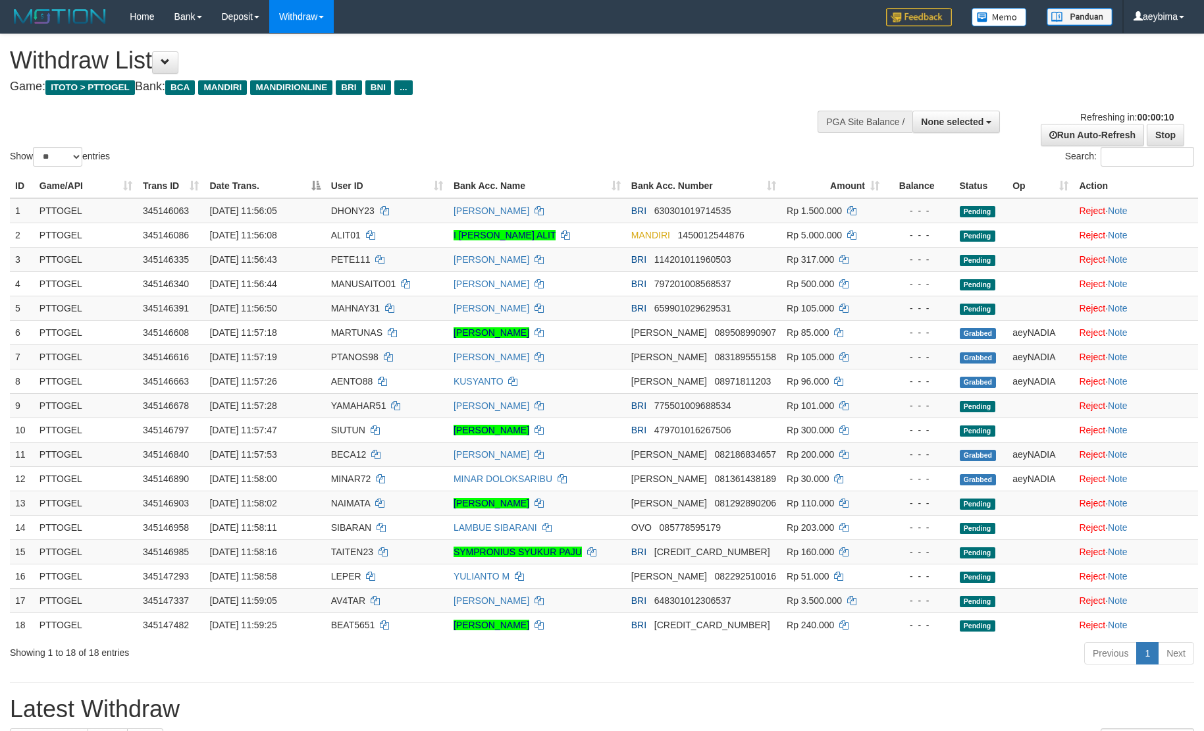  What do you see at coordinates (291, 88) in the screenshot?
I see `span: MANDIRIONLINE` at bounding box center [291, 88].